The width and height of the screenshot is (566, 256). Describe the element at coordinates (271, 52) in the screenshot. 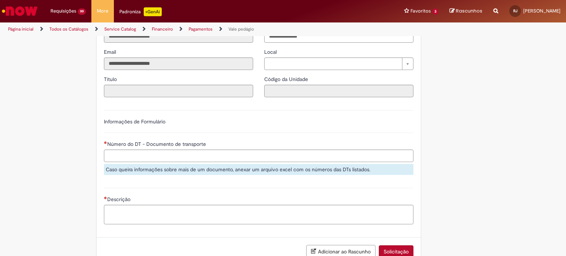

I see `span: Local` at that location.